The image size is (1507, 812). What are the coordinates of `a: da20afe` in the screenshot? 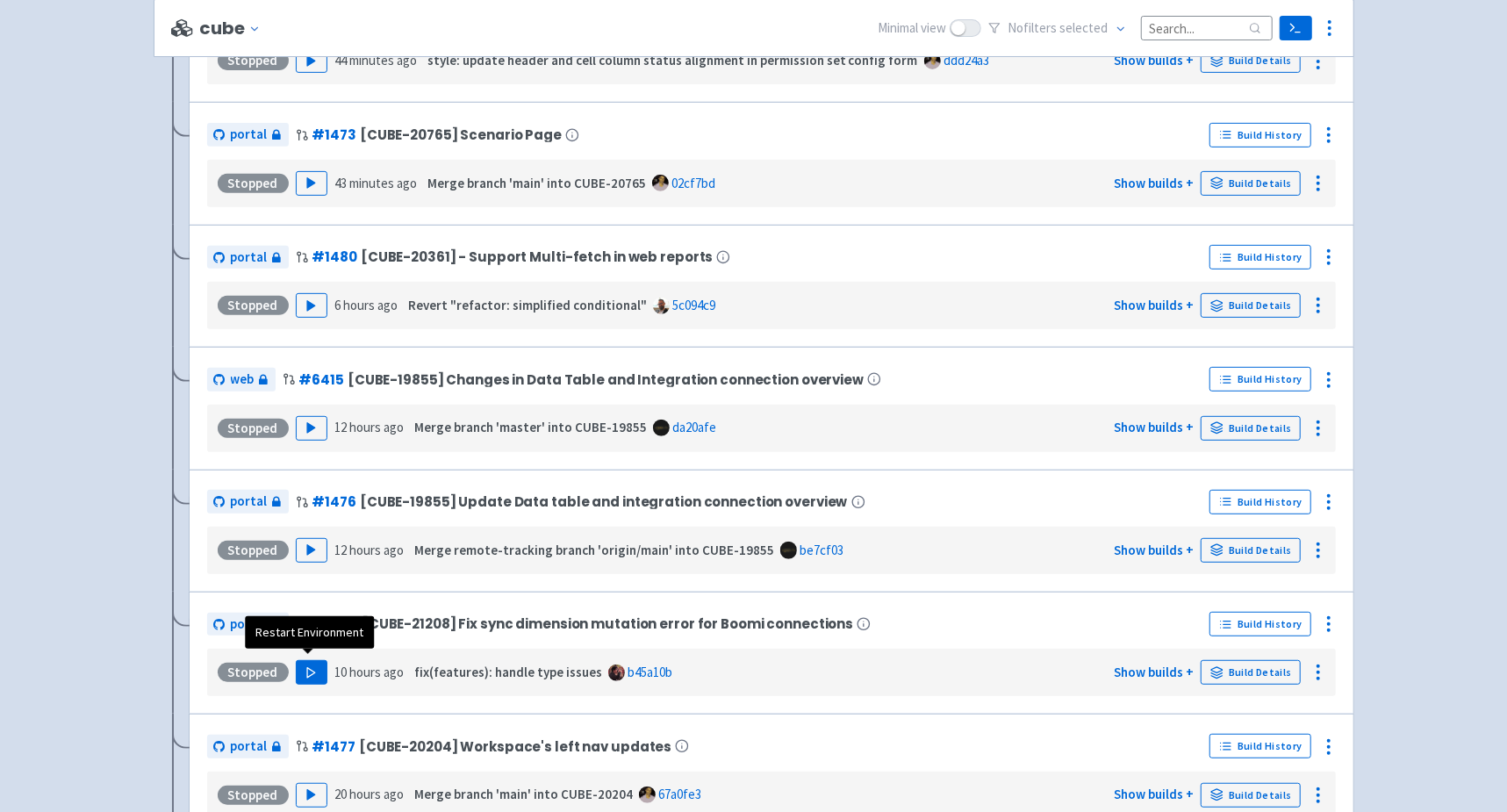 It's located at (695, 426).